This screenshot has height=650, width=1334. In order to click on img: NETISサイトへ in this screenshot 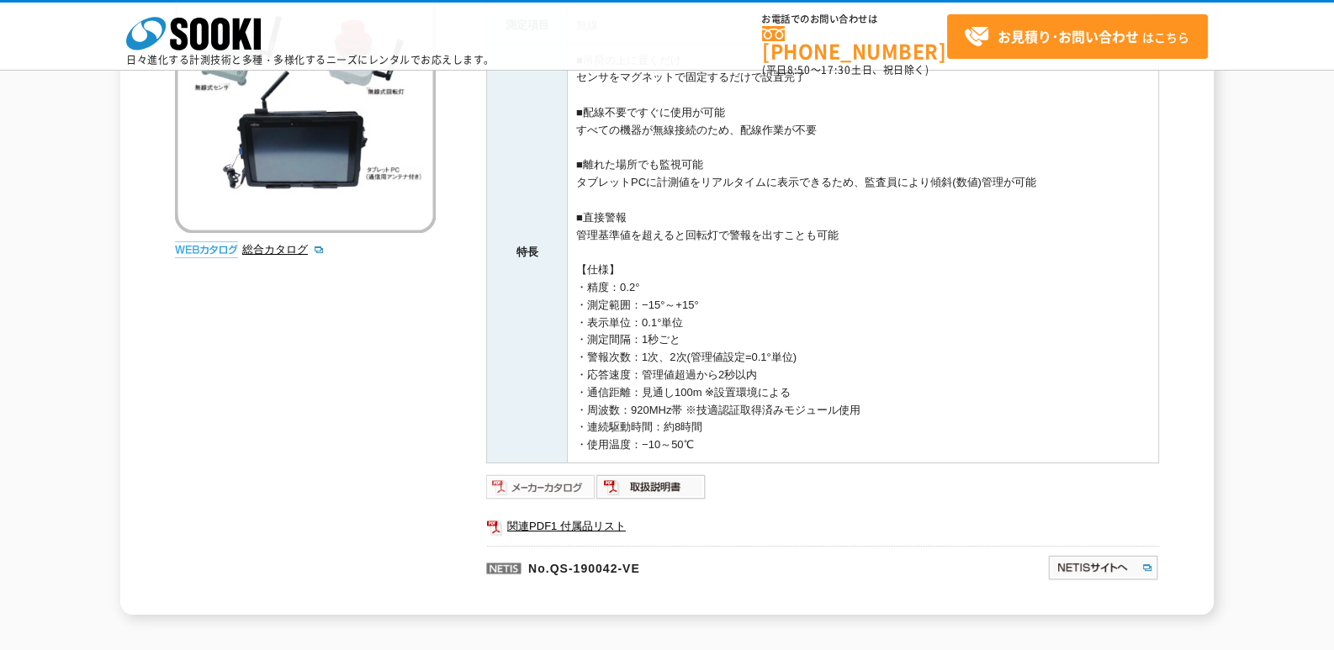, I will do `click(1102, 568)`.